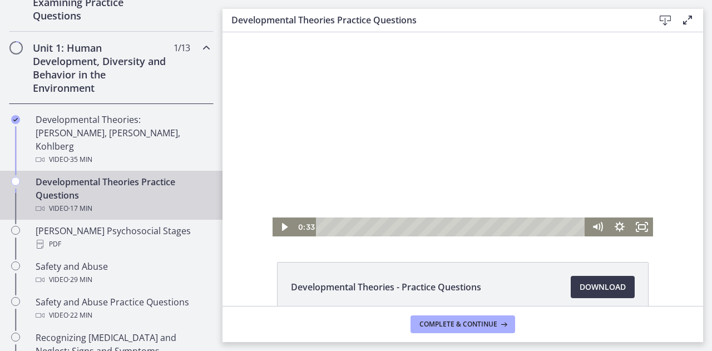 Image resolution: width=712 pixels, height=351 pixels. I want to click on span: Download, so click(602, 287).